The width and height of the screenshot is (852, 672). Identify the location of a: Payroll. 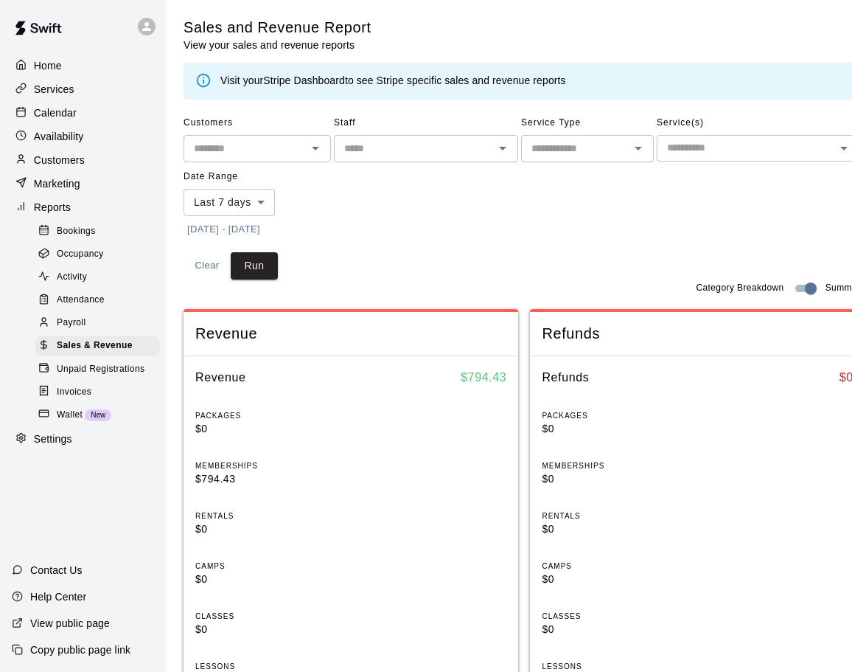
(100, 323).